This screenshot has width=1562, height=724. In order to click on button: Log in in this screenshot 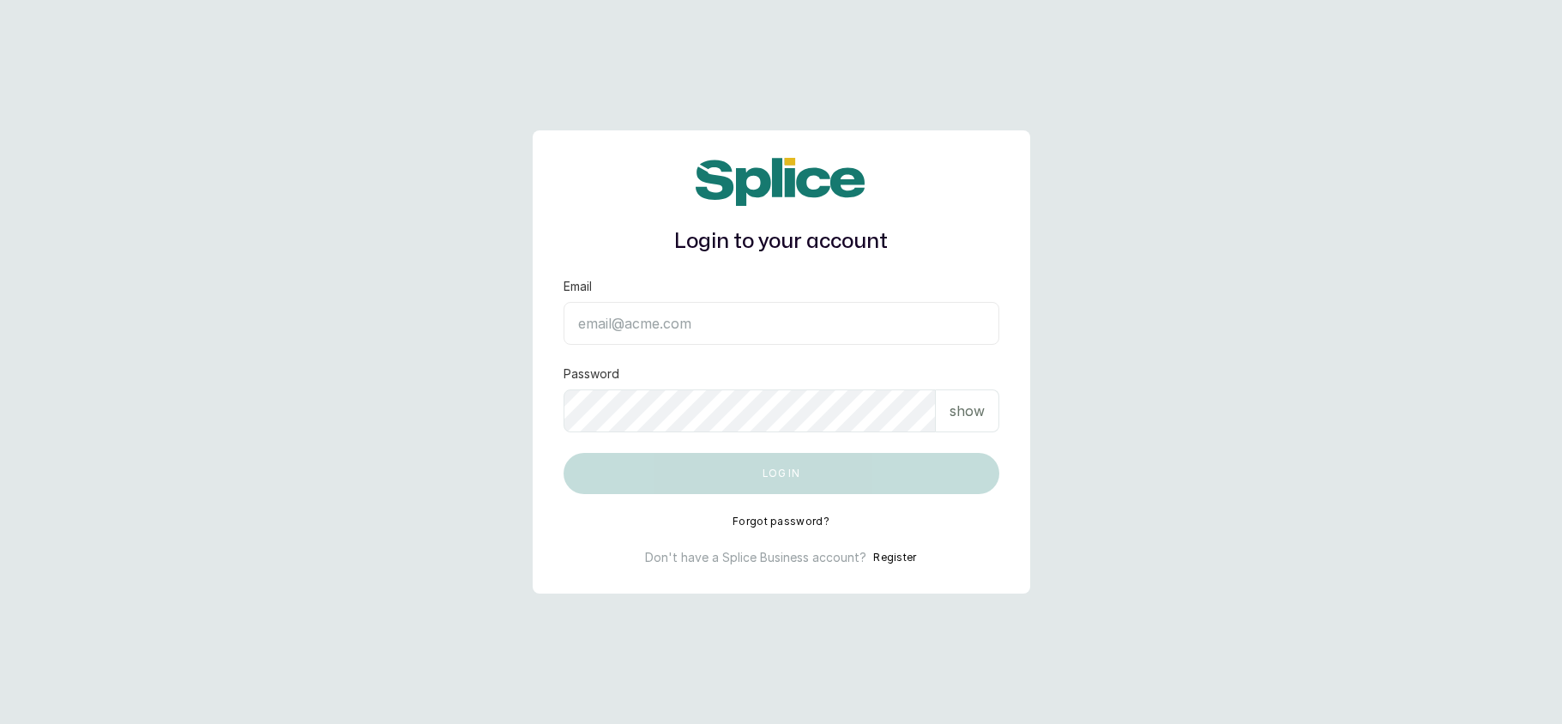, I will do `click(781, 474)`.